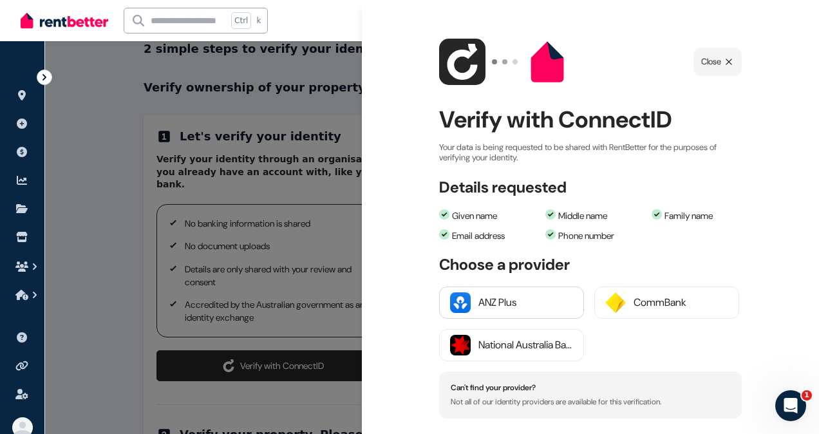 The height and width of the screenshot is (434, 819). I want to click on img: CommBank logo, so click(616, 303).